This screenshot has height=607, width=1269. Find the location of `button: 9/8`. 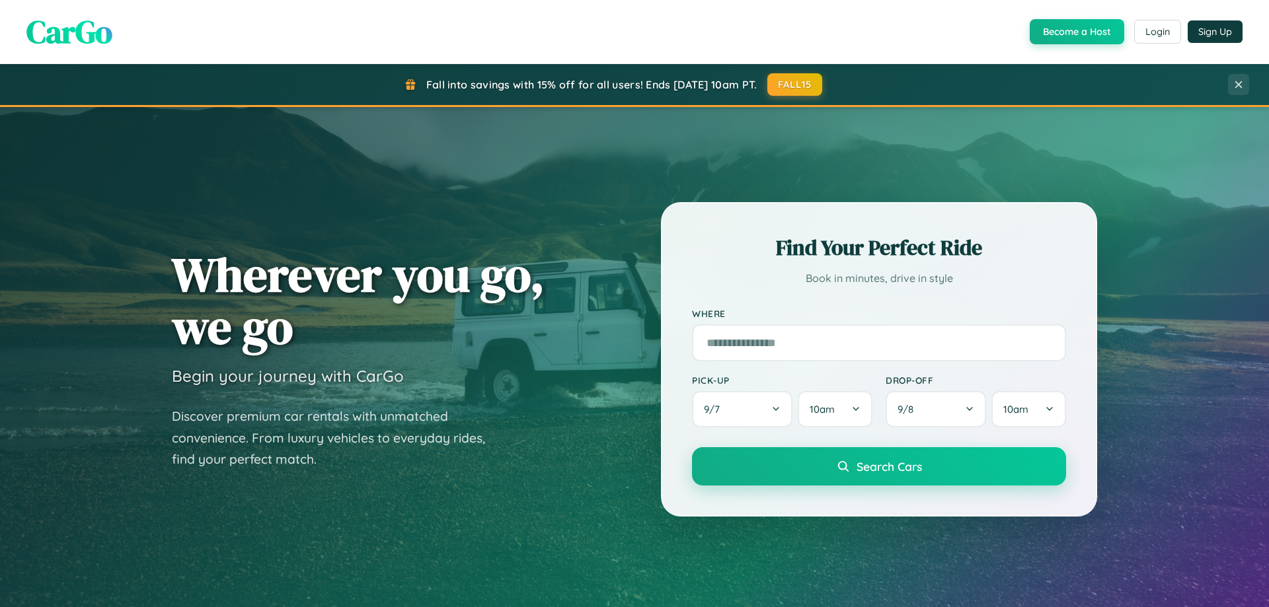

button: 9/8 is located at coordinates (936, 409).